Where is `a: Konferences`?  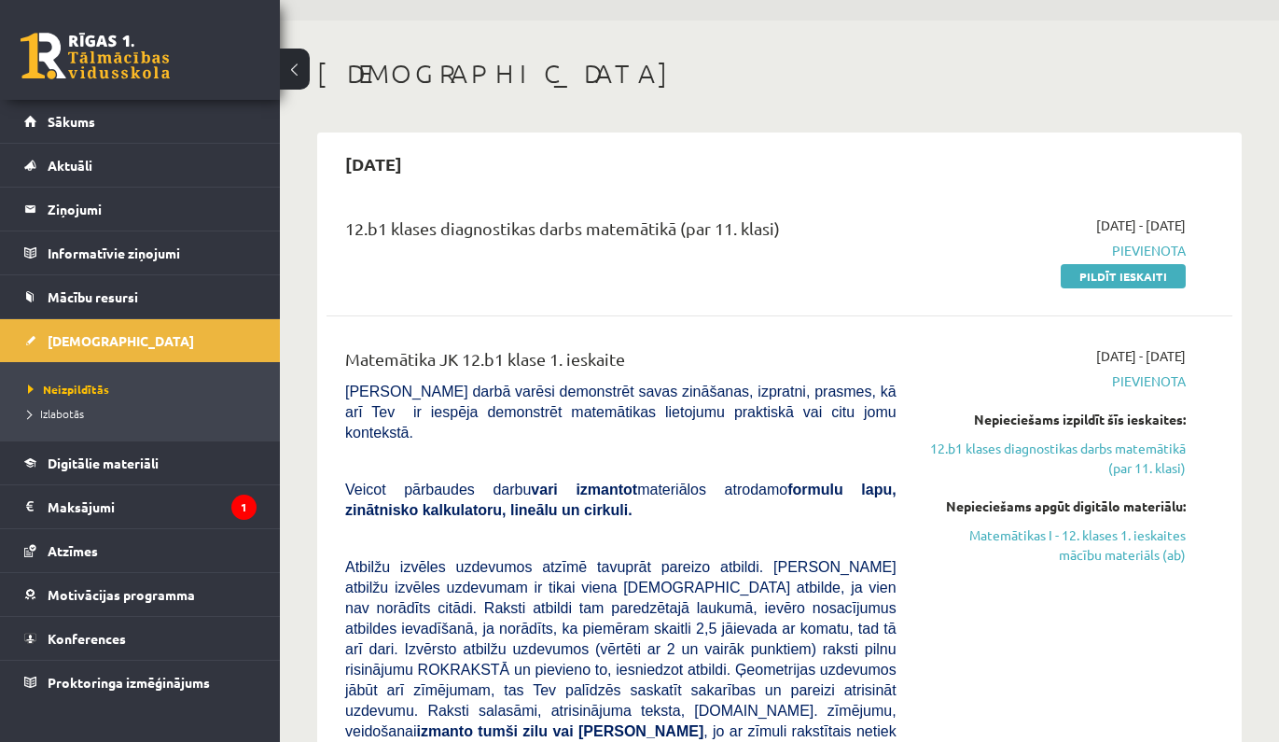 a: Konferences is located at coordinates (140, 638).